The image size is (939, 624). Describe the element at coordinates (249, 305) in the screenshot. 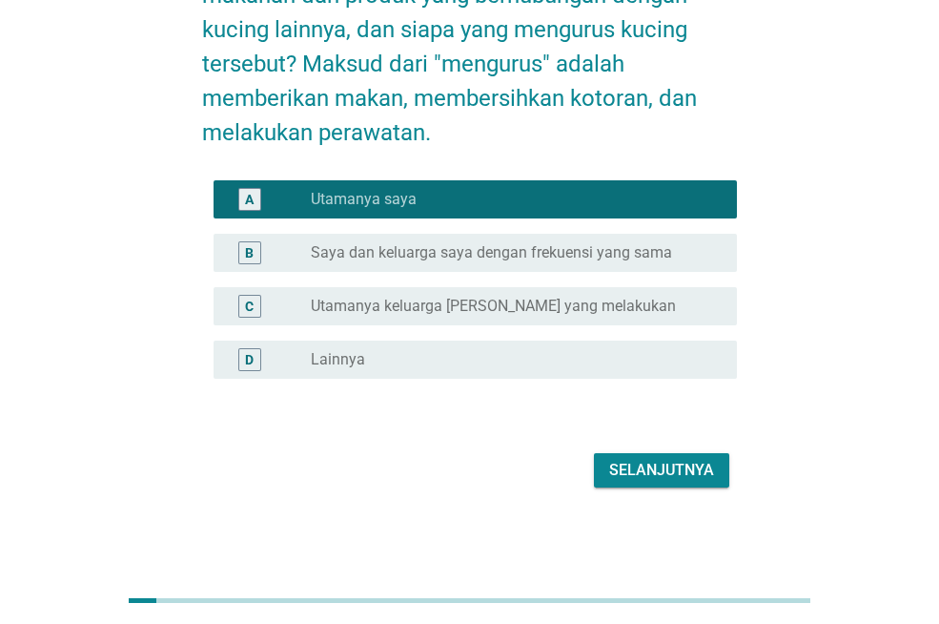

I see `div: C` at that location.